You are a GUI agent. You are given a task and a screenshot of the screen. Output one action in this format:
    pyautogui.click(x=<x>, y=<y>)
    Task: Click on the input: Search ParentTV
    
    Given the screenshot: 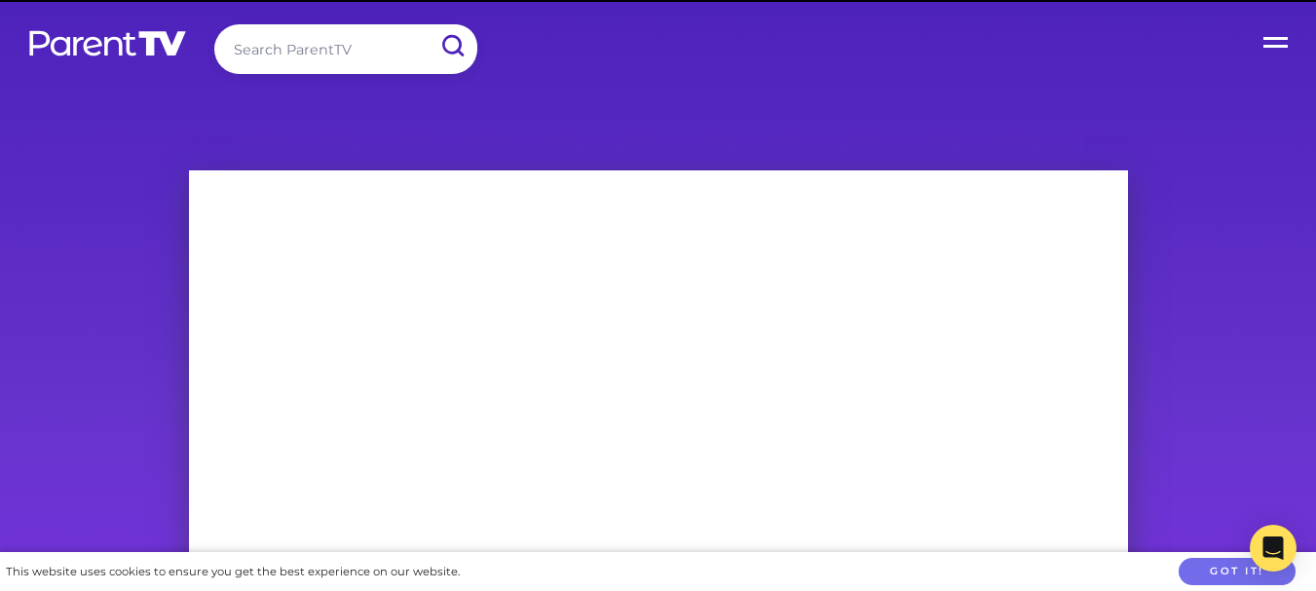 What is the action you would take?
    pyautogui.click(x=346, y=49)
    